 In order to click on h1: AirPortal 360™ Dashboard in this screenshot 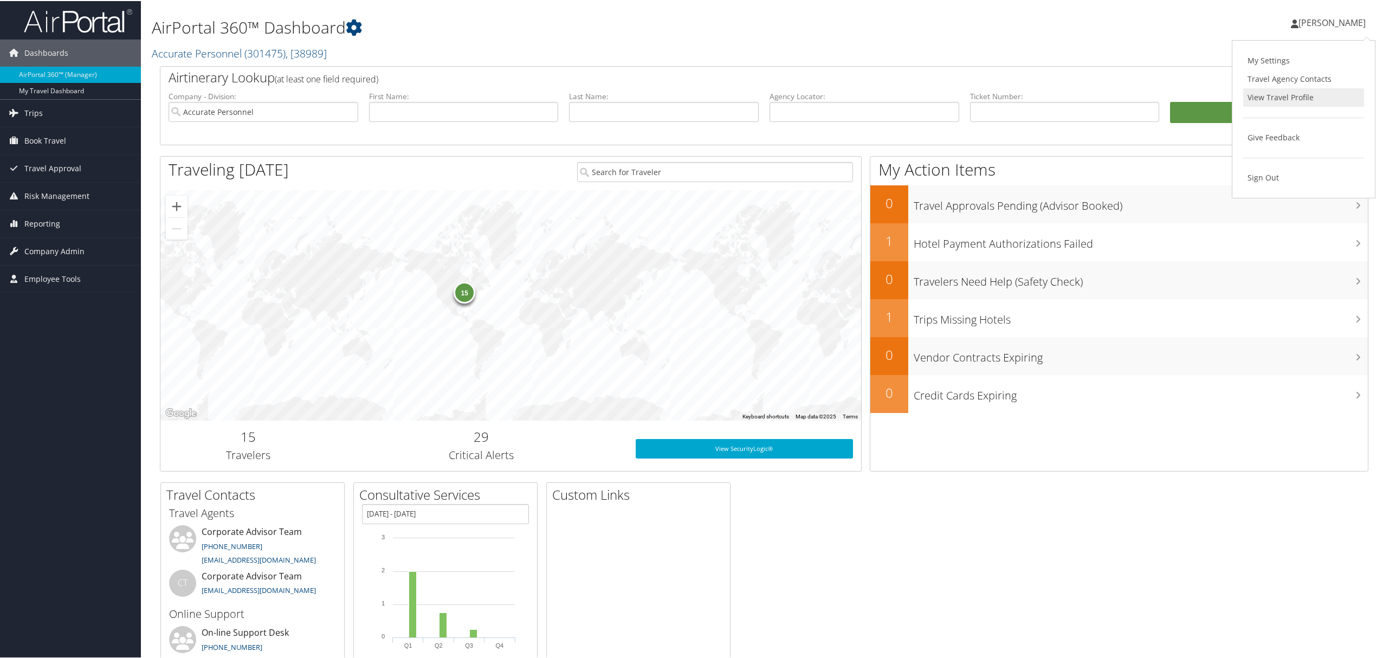, I will do `click(560, 27)`.